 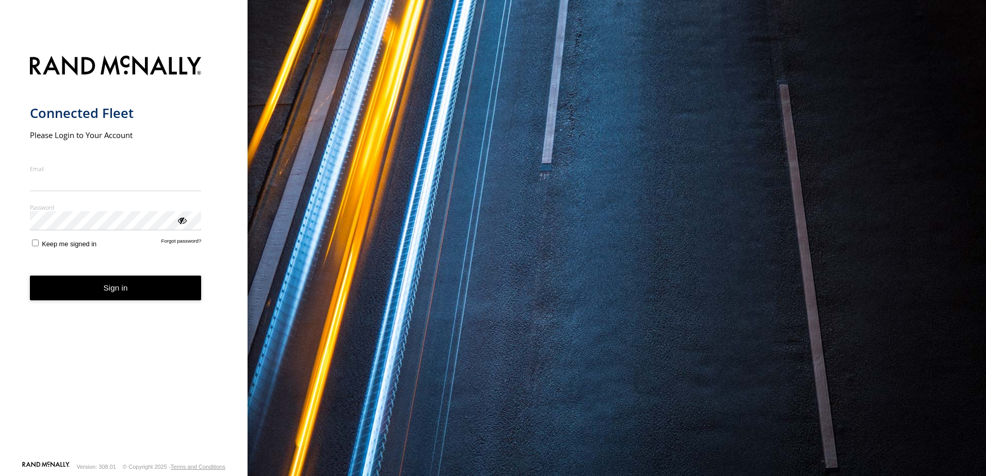 I want to click on div: © Copyright 2025 -, so click(x=174, y=467).